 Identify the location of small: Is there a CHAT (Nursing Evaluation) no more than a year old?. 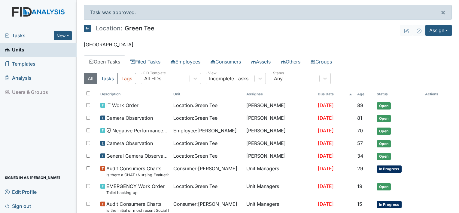
(137, 175).